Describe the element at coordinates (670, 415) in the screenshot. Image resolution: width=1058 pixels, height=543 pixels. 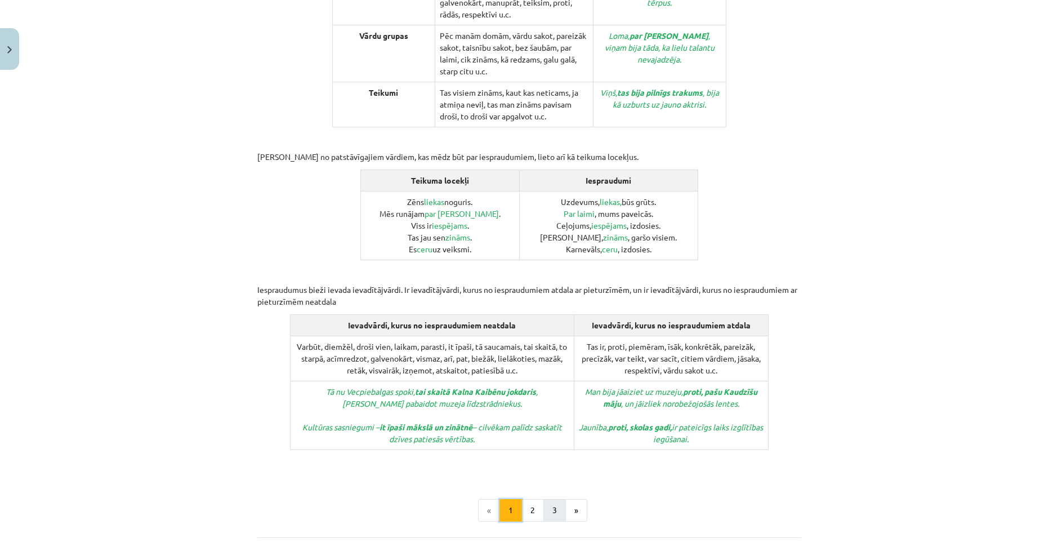
I see `em: Man bija jāaiziet uz muzeju, , un jāizliek norobežojošās lentes. Jaunība, ir pateicīgs laiks izgl...` at that location.